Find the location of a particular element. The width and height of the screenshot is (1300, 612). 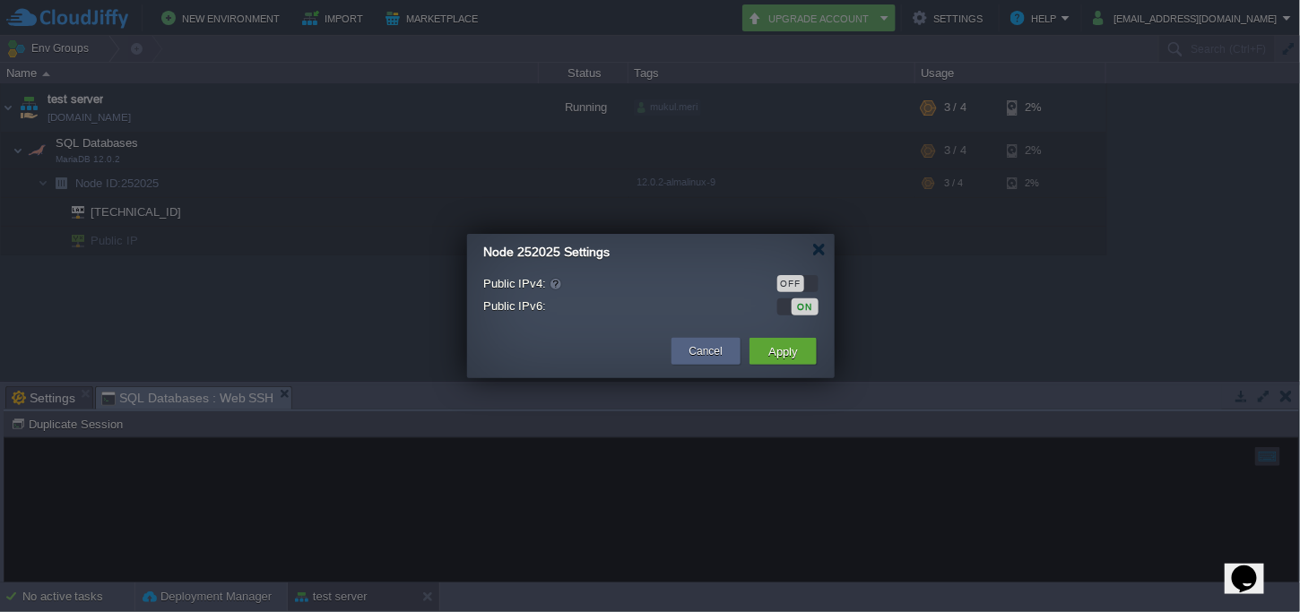

div: ON is located at coordinates (805, 307).